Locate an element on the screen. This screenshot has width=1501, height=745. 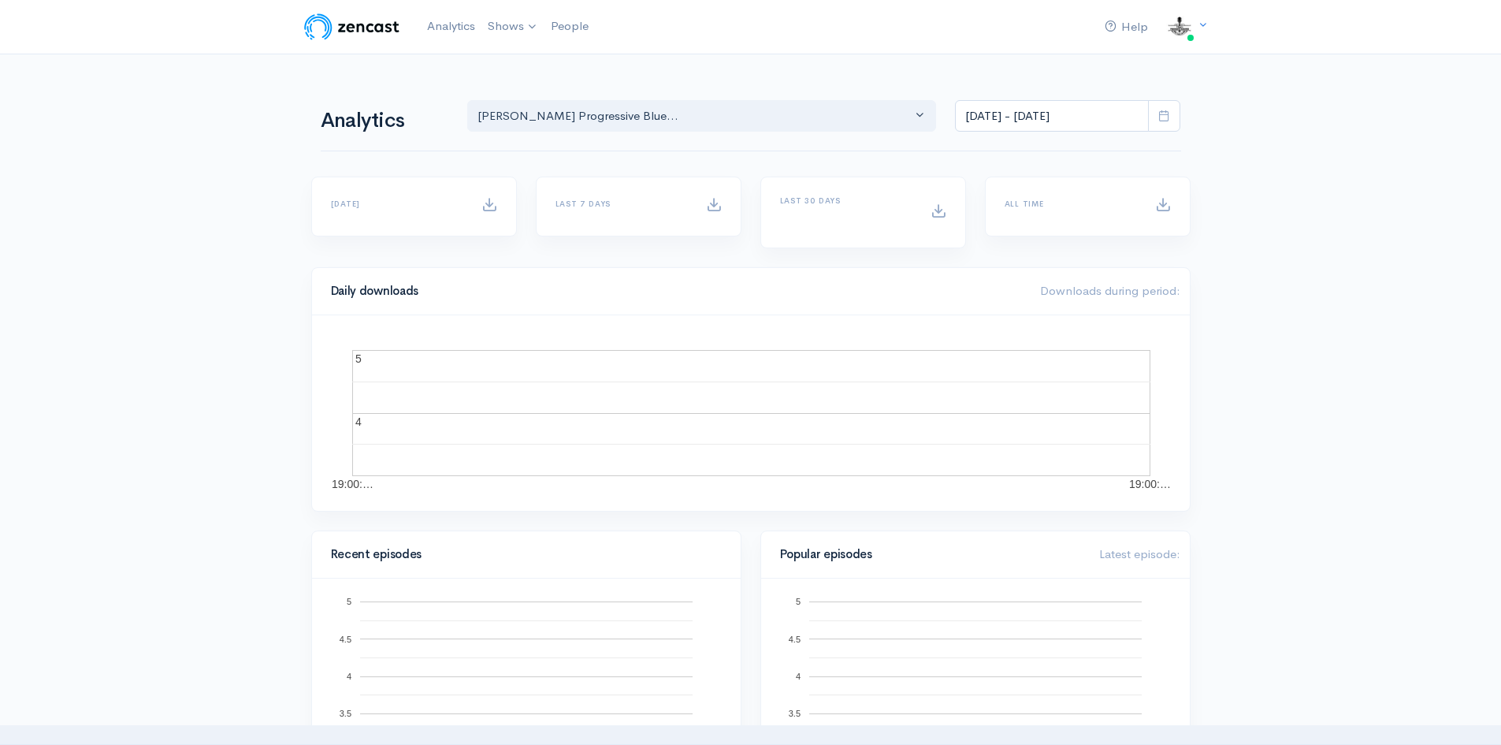
a: Analytics is located at coordinates (451, 26).